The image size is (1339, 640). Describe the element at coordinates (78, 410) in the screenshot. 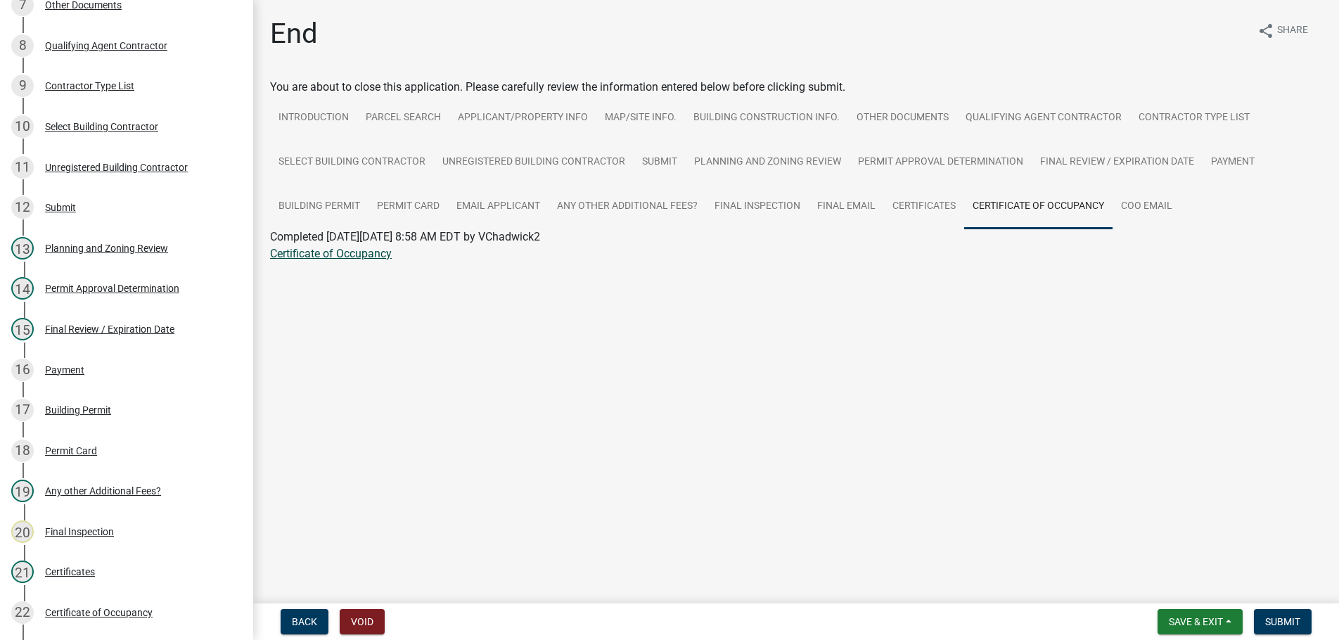

I see `div: Building Permit` at that location.